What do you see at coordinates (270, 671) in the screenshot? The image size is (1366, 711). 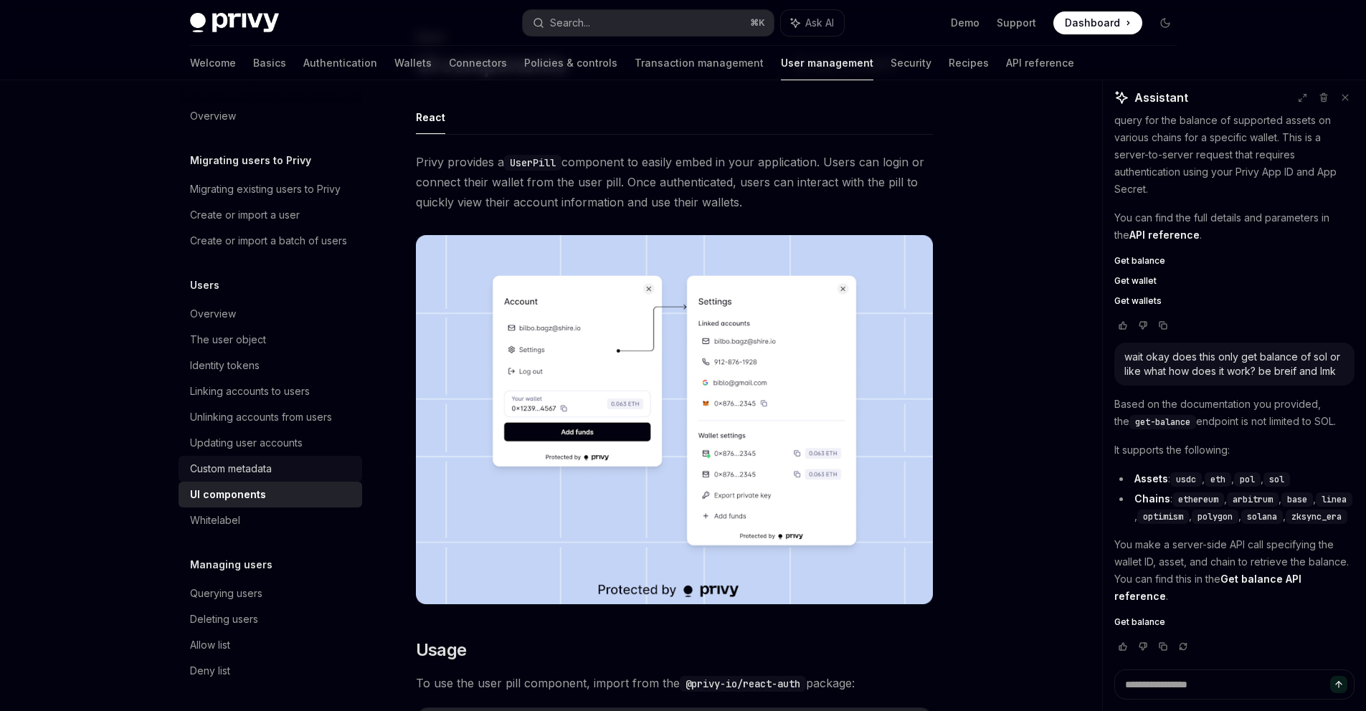 I see `a: Deny list` at bounding box center [270, 671].